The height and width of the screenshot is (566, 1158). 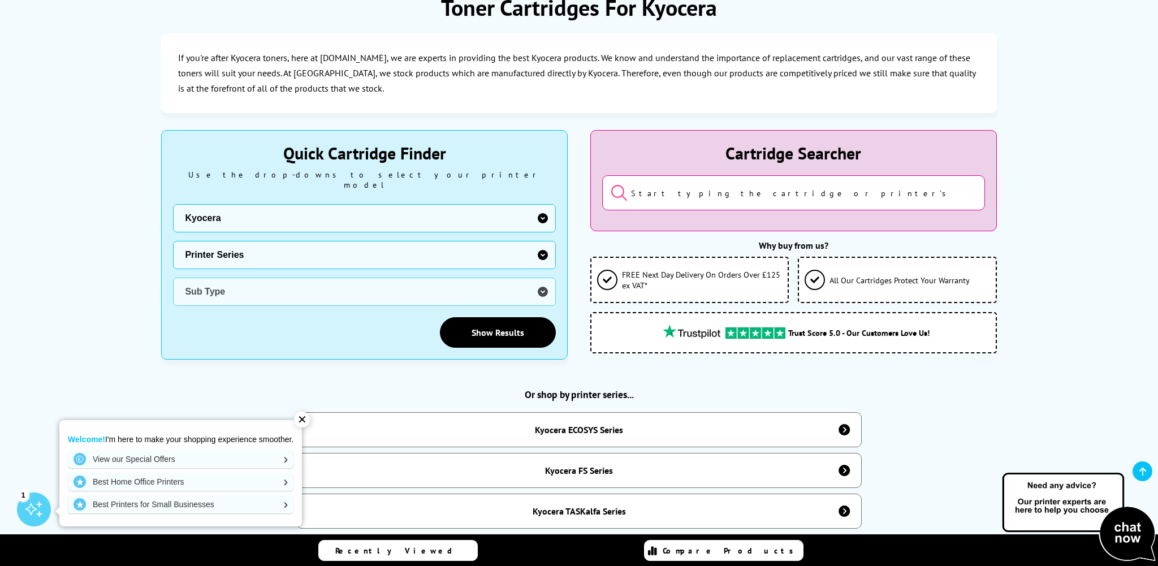 What do you see at coordinates (23, 495) in the screenshot?
I see `div: 1` at bounding box center [23, 495].